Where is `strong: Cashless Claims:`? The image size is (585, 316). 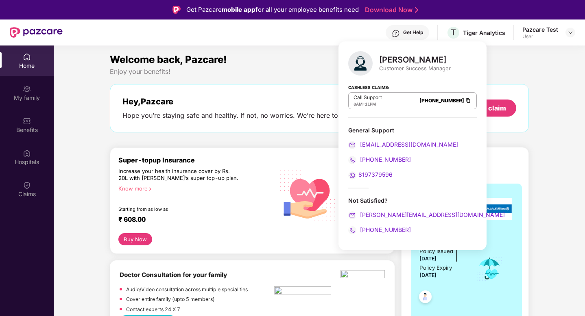
strong: Cashless Claims: is located at coordinates (368, 87).